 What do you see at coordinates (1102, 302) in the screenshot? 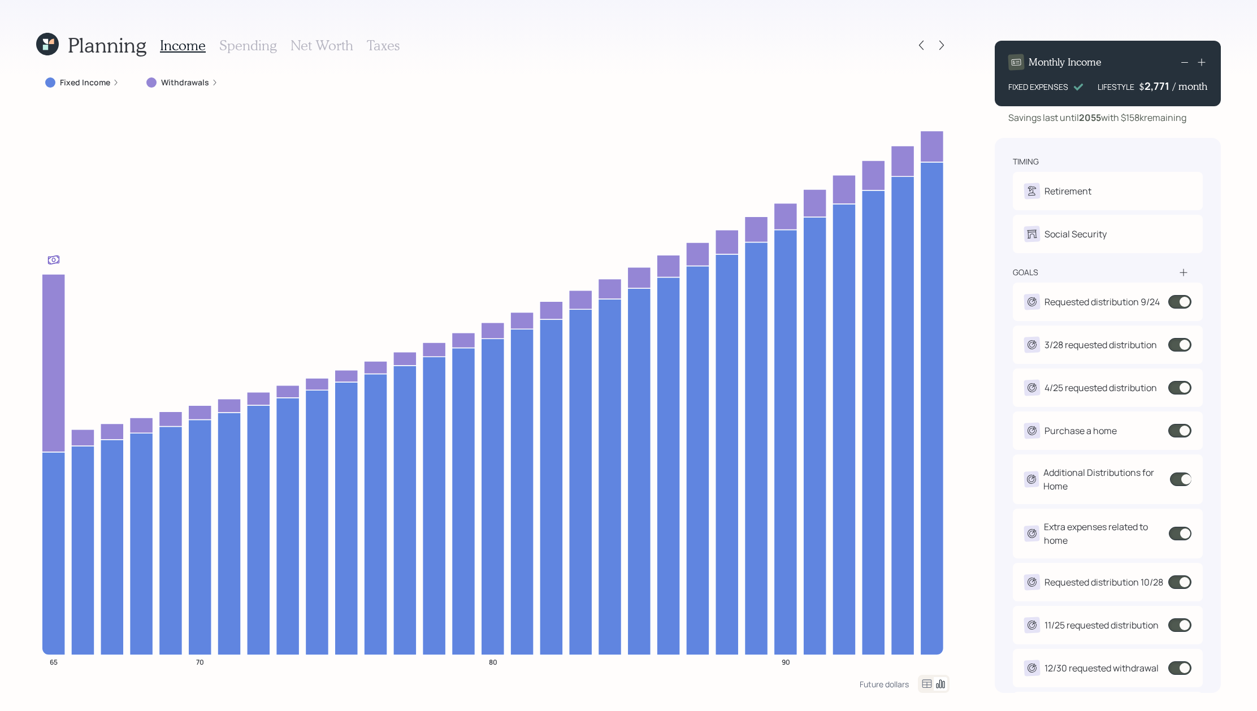
I see `div: Requested distribution 9/24` at bounding box center [1102, 302].